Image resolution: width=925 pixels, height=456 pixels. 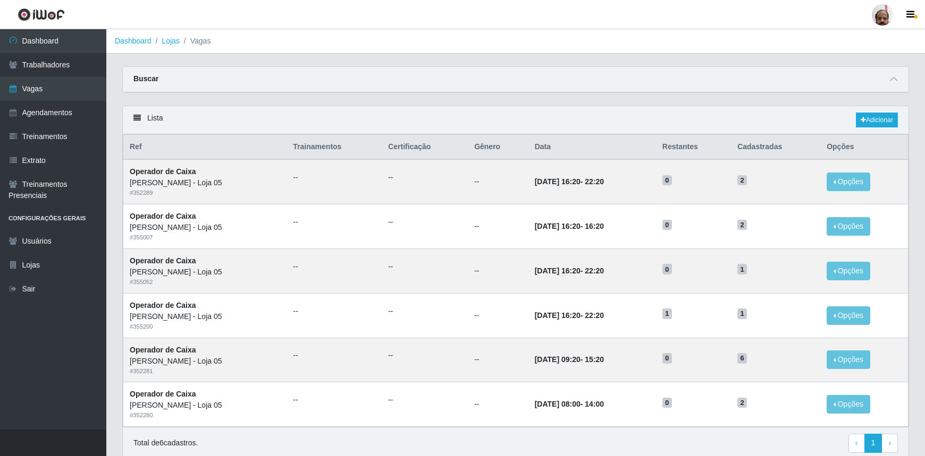 I want to click on time: 14:00, so click(x=594, y=404).